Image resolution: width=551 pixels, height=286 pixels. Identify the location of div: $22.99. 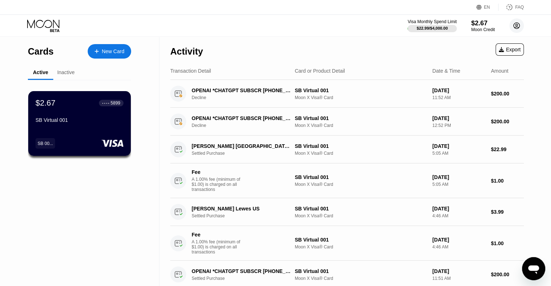
(507, 150).